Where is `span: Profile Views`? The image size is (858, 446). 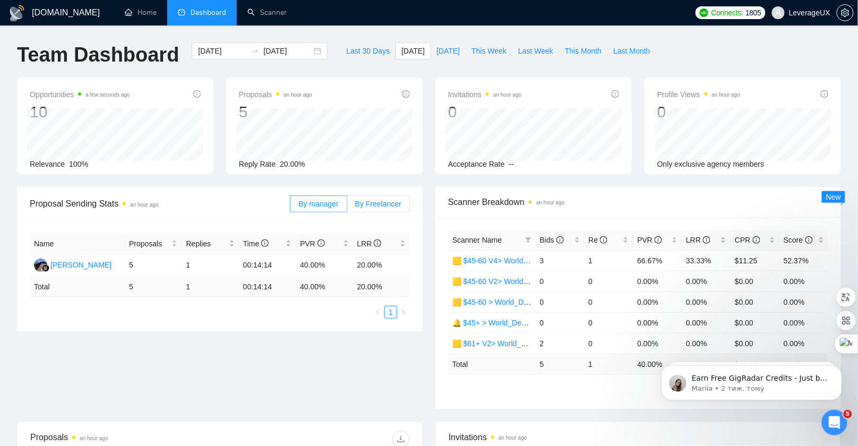 span: Profile Views is located at coordinates (699, 95).